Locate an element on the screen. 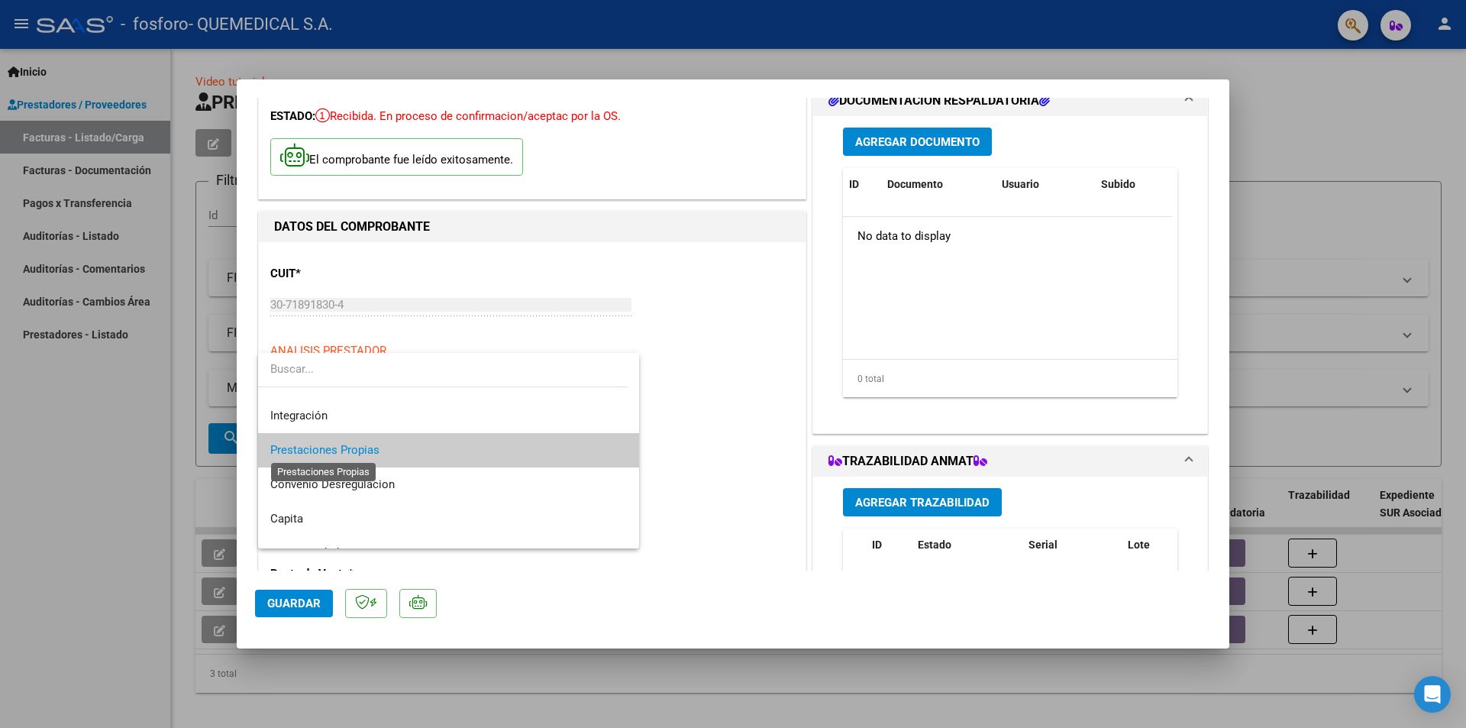 The height and width of the screenshot is (728, 1466). span: Capita is located at coordinates (286, 518).